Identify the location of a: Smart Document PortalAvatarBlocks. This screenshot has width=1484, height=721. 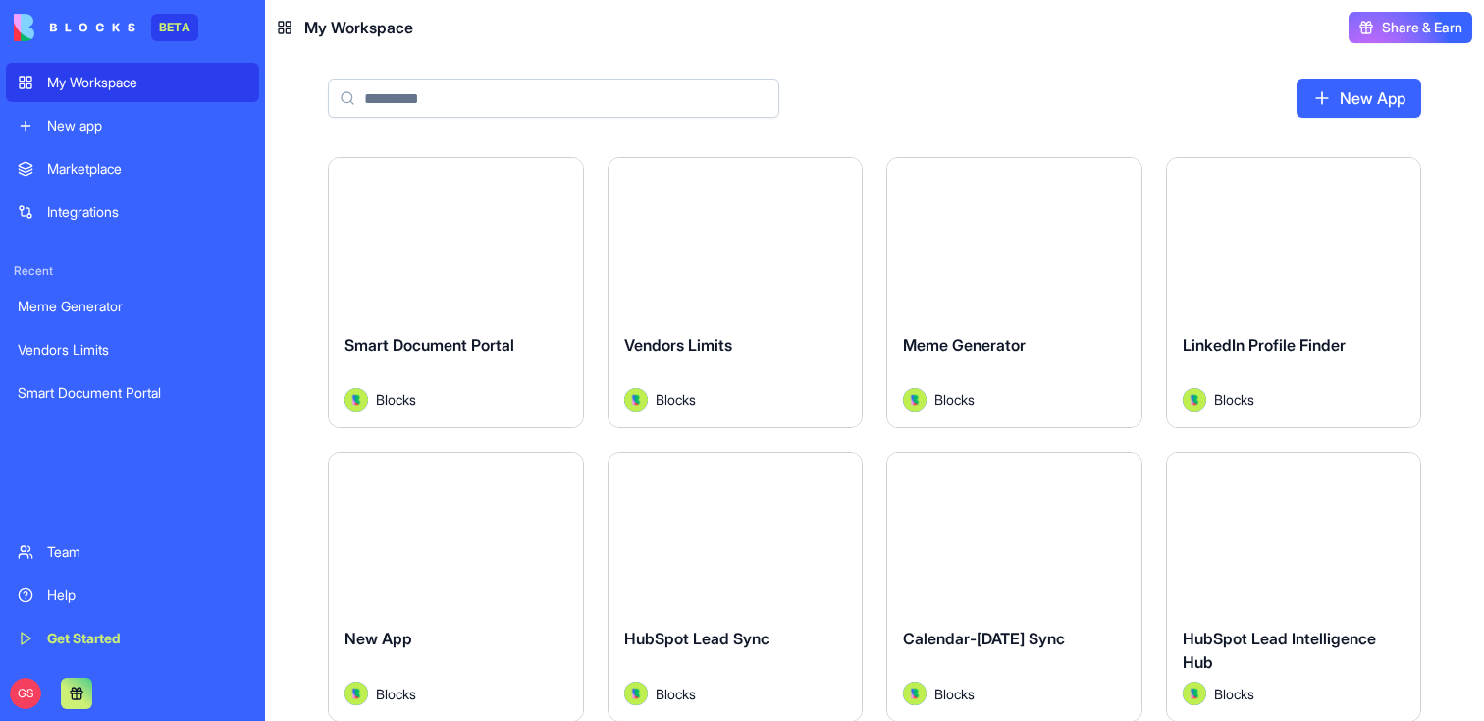
(456, 293).